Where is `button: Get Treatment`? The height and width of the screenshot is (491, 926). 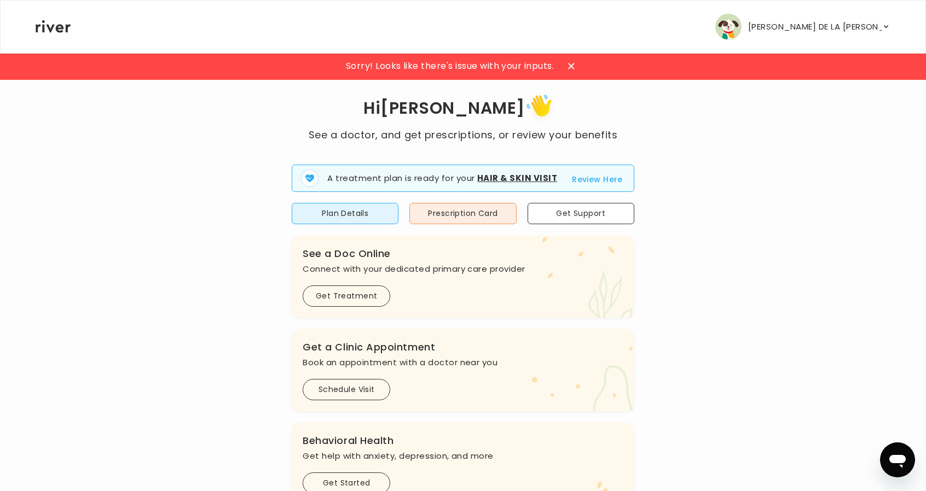 button: Get Treatment is located at coordinates (346, 296).